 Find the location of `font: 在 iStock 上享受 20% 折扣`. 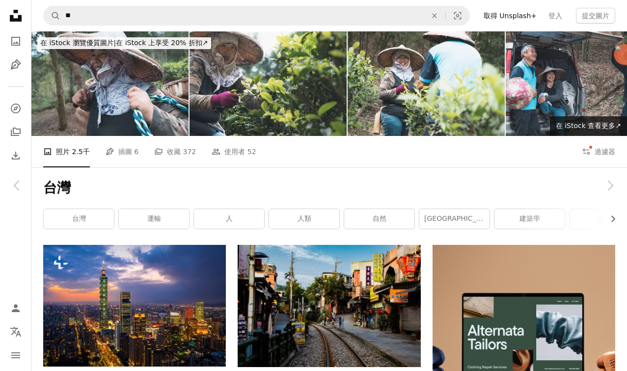

font: 在 iStock 上享受 20% 折扣 is located at coordinates (159, 43).